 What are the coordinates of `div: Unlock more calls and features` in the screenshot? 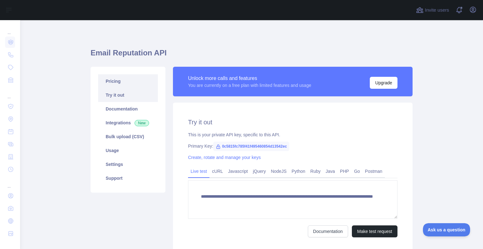 It's located at (250, 78).